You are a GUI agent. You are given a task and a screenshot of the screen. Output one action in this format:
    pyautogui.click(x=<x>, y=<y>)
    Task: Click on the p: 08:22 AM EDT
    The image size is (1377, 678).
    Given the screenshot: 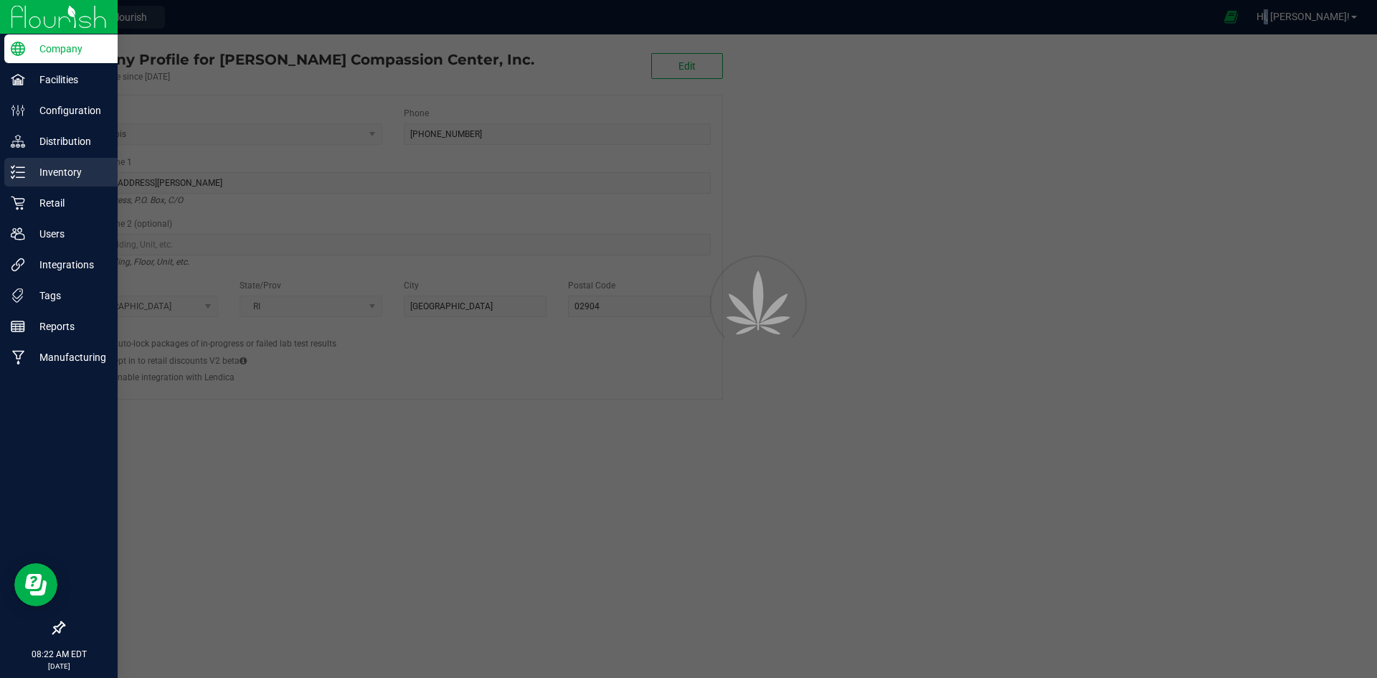 What is the action you would take?
    pyautogui.click(x=59, y=654)
    